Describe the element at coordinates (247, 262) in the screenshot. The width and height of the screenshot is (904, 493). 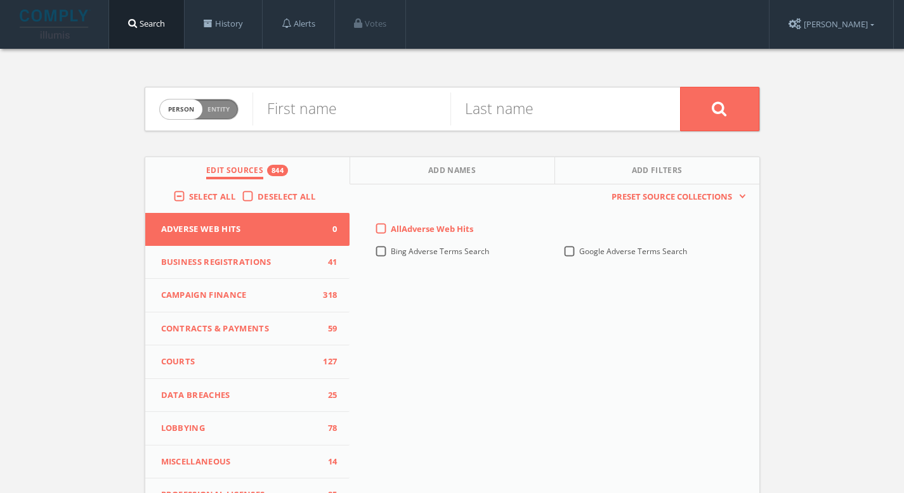
I see `button: Business Registrations41` at that location.